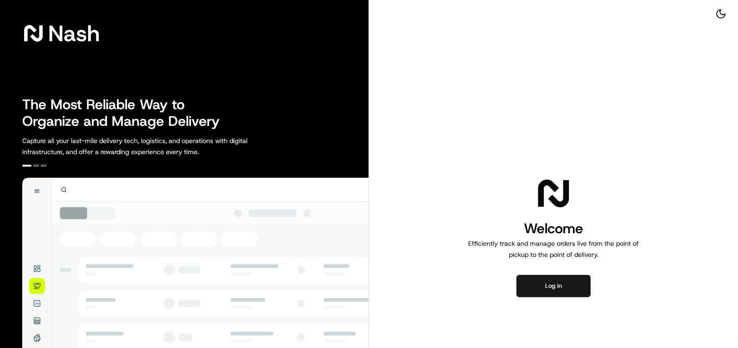 The image size is (738, 348). I want to click on h1: Welcome, so click(553, 229).